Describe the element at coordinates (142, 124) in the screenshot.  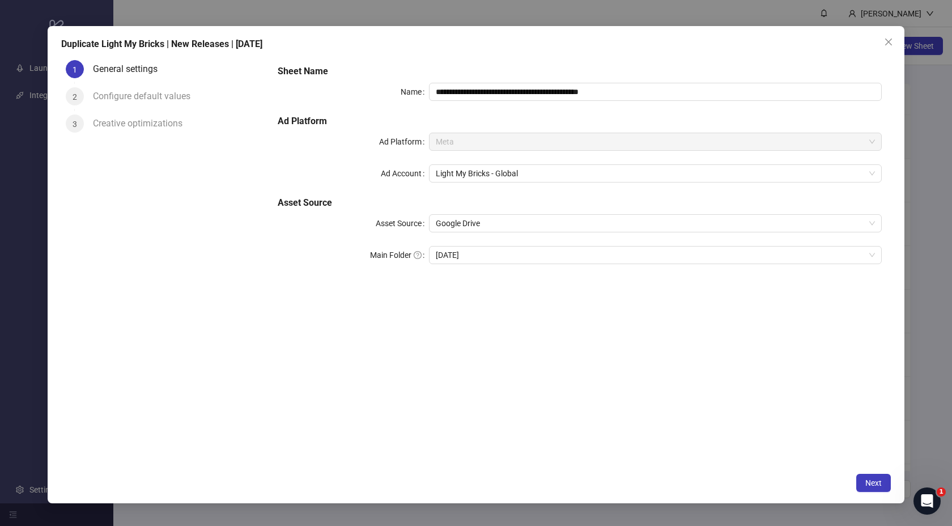
I see `div: Creative optimizations` at that location.